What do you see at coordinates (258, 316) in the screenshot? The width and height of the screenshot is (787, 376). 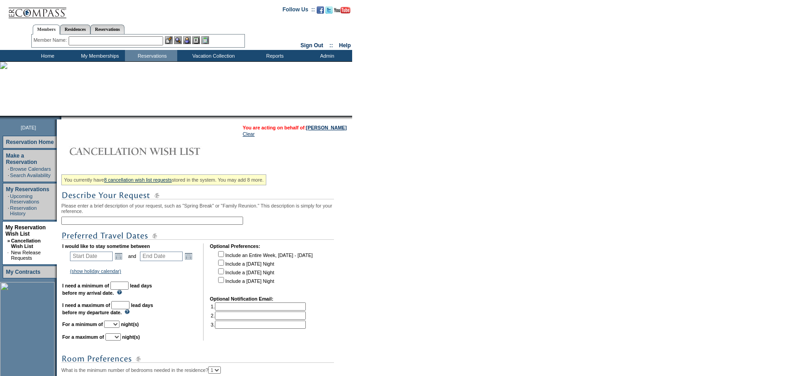 I see `td: 2.` at bounding box center [258, 316].